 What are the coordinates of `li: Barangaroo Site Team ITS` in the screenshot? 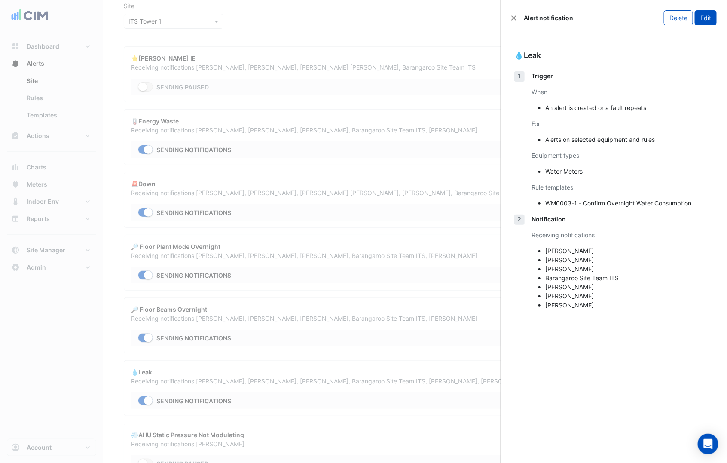 It's located at (629, 278).